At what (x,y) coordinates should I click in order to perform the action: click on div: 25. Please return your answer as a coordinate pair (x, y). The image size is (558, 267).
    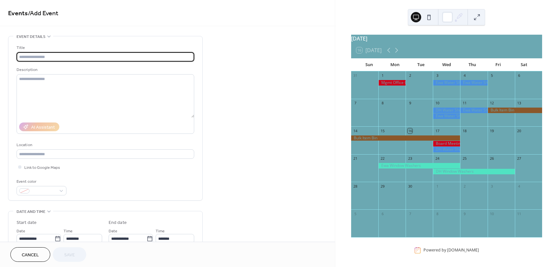
    Looking at the image, I should click on (464, 159).